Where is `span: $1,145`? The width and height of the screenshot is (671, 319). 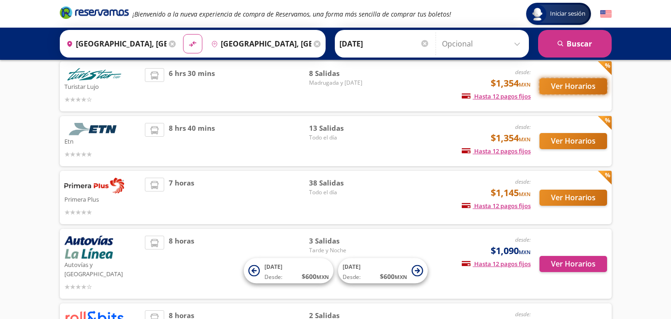 span: $1,145 is located at coordinates (510, 193).